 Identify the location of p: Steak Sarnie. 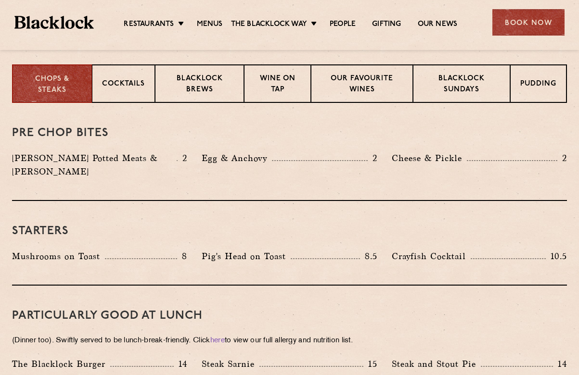
(231, 364).